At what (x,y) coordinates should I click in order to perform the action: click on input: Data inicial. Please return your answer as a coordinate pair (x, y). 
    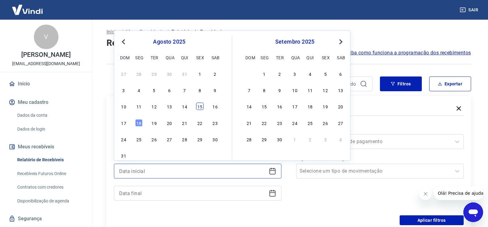
    Looking at the image, I should click on (193, 171).